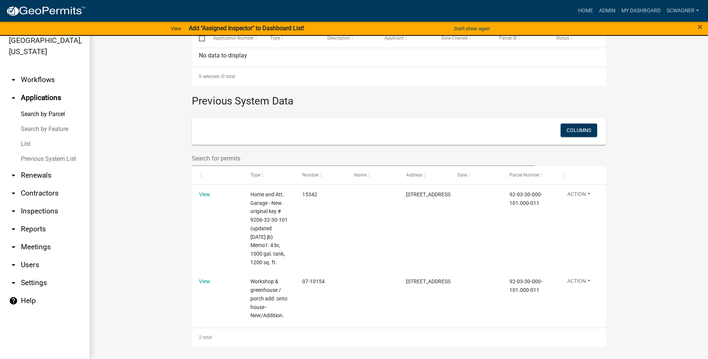  Describe the element at coordinates (406, 38) in the screenshot. I see `datatable-header-cell: Applicant` at that location.